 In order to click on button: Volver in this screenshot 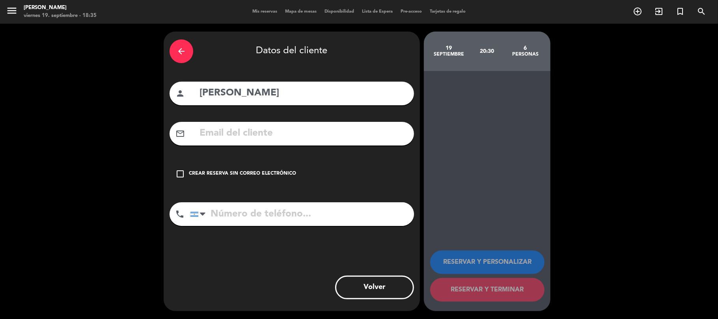, I will do `click(374, 287)`.